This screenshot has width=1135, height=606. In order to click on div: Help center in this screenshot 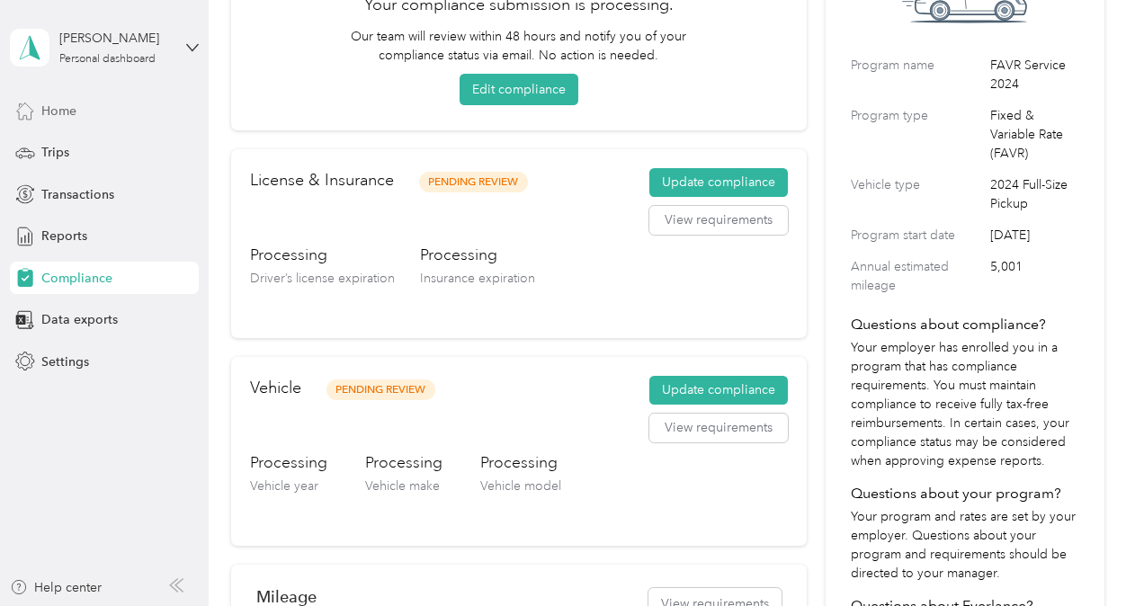, I will do `click(56, 588)`.